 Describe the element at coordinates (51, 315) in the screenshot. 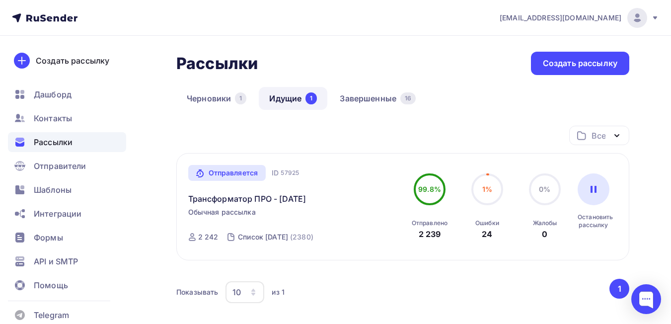

I see `span: Telegram` at that location.